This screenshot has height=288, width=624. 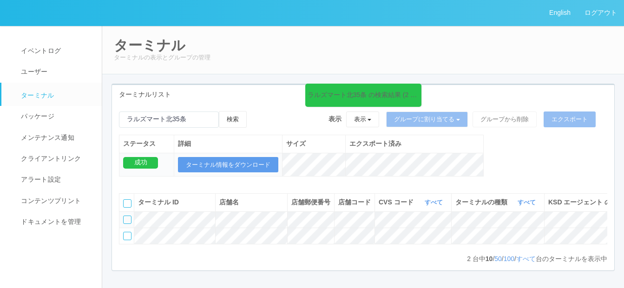 What do you see at coordinates (398, 202) in the screenshot?
I see `span: CVS コード` at bounding box center [398, 202].